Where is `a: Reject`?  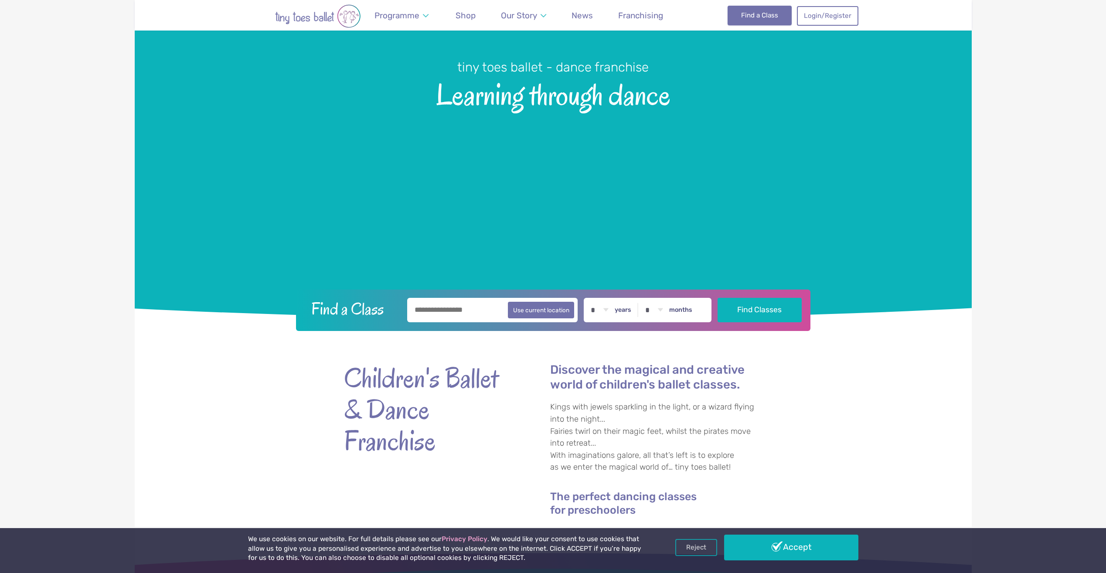
a: Reject is located at coordinates (696, 547).